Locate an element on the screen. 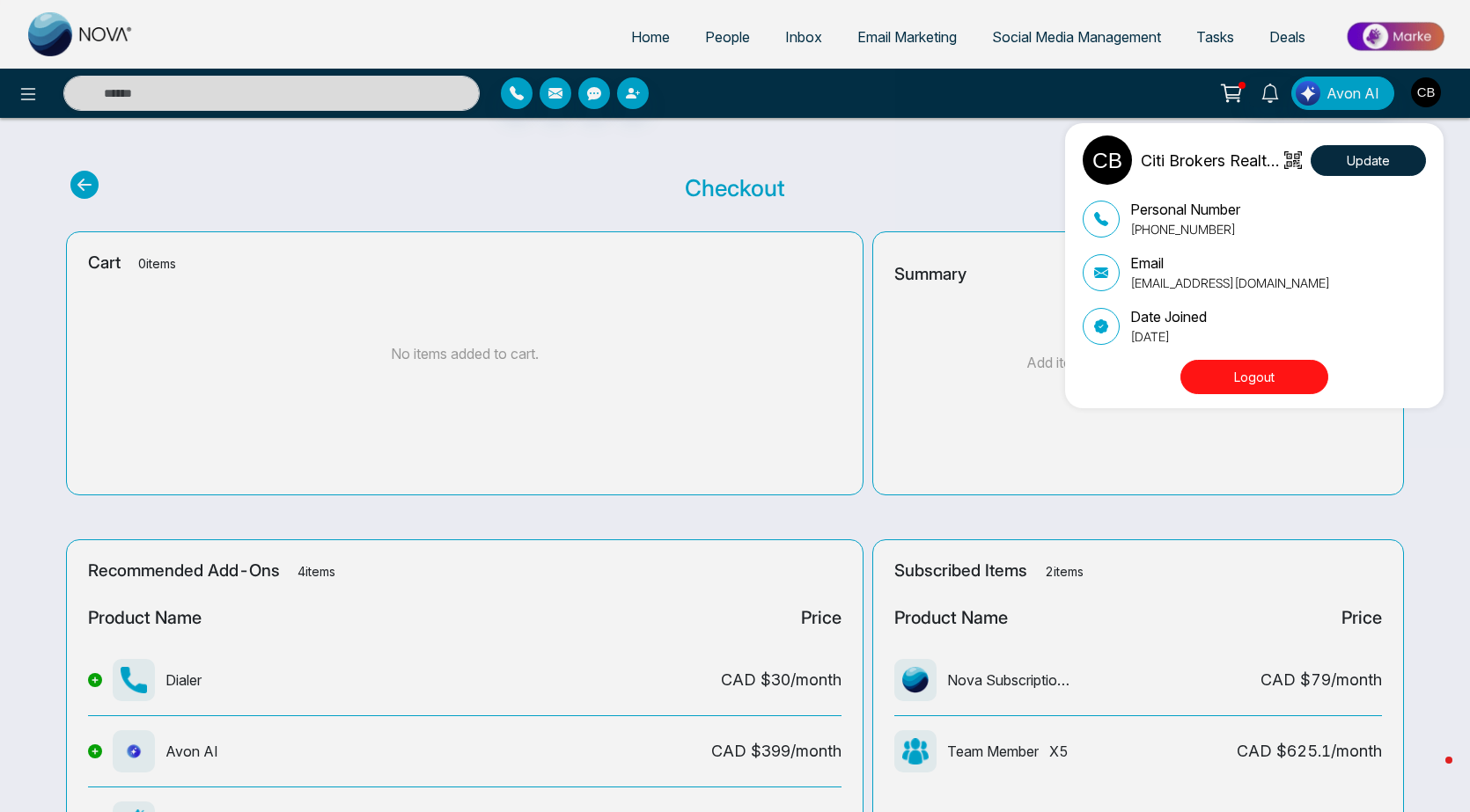  p: Personal Number is located at coordinates (1185, 209).